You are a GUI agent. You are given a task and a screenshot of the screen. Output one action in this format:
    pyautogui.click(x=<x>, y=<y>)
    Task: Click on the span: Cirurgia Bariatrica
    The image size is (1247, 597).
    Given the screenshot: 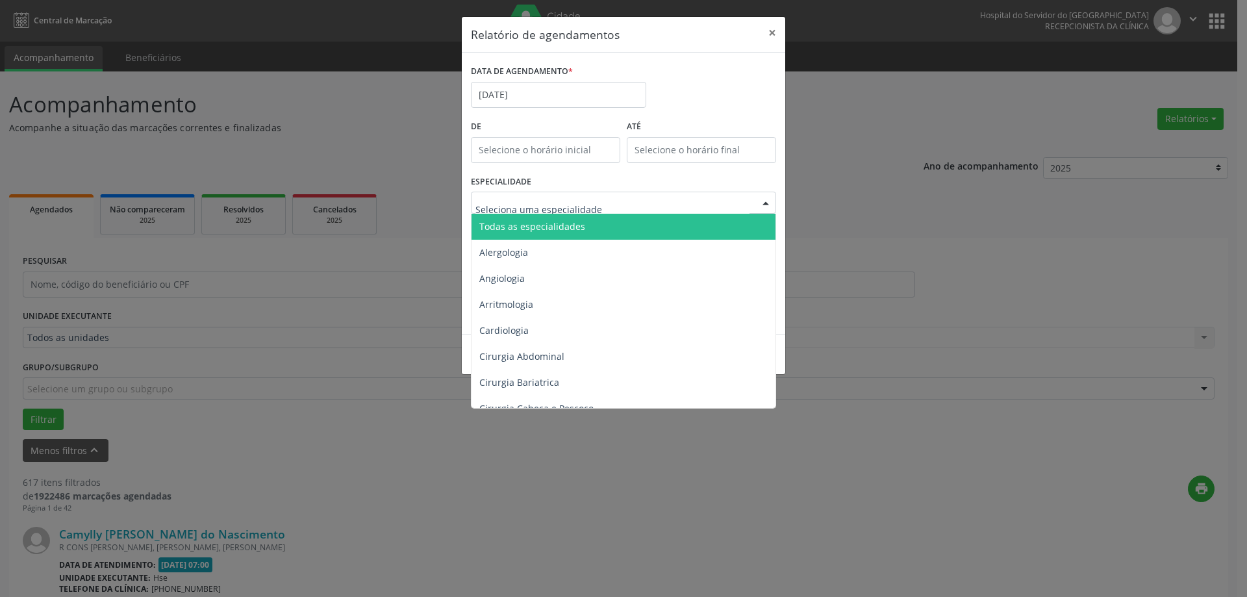 What is the action you would take?
    pyautogui.click(x=519, y=382)
    